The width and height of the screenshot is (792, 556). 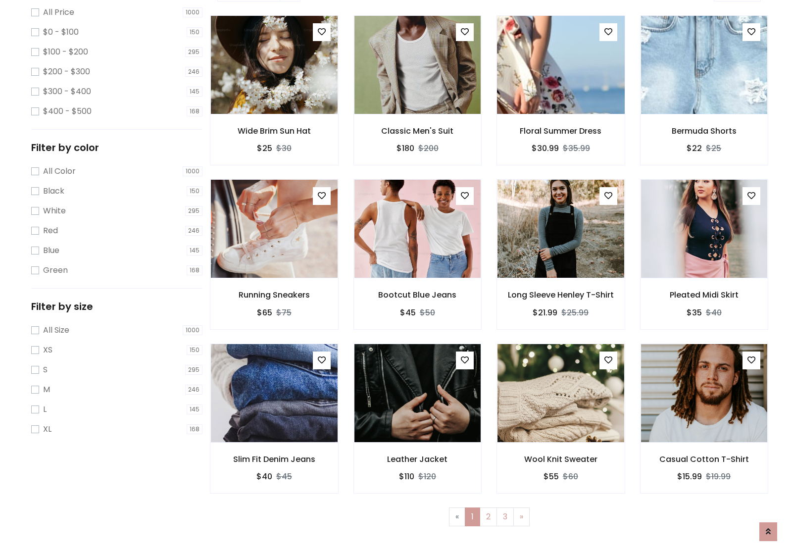 I want to click on del: $45, so click(x=284, y=476).